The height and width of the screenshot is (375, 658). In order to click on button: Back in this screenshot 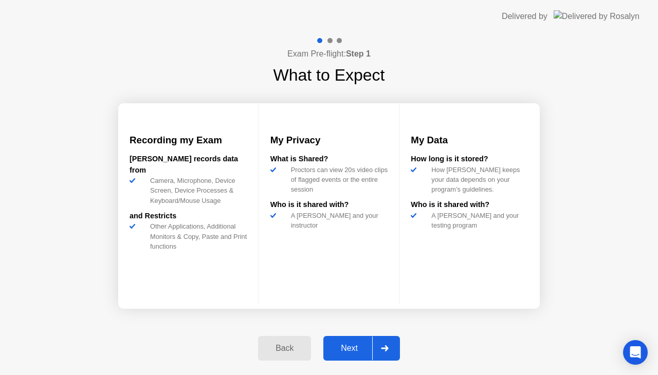, I will do `click(284, 349)`.